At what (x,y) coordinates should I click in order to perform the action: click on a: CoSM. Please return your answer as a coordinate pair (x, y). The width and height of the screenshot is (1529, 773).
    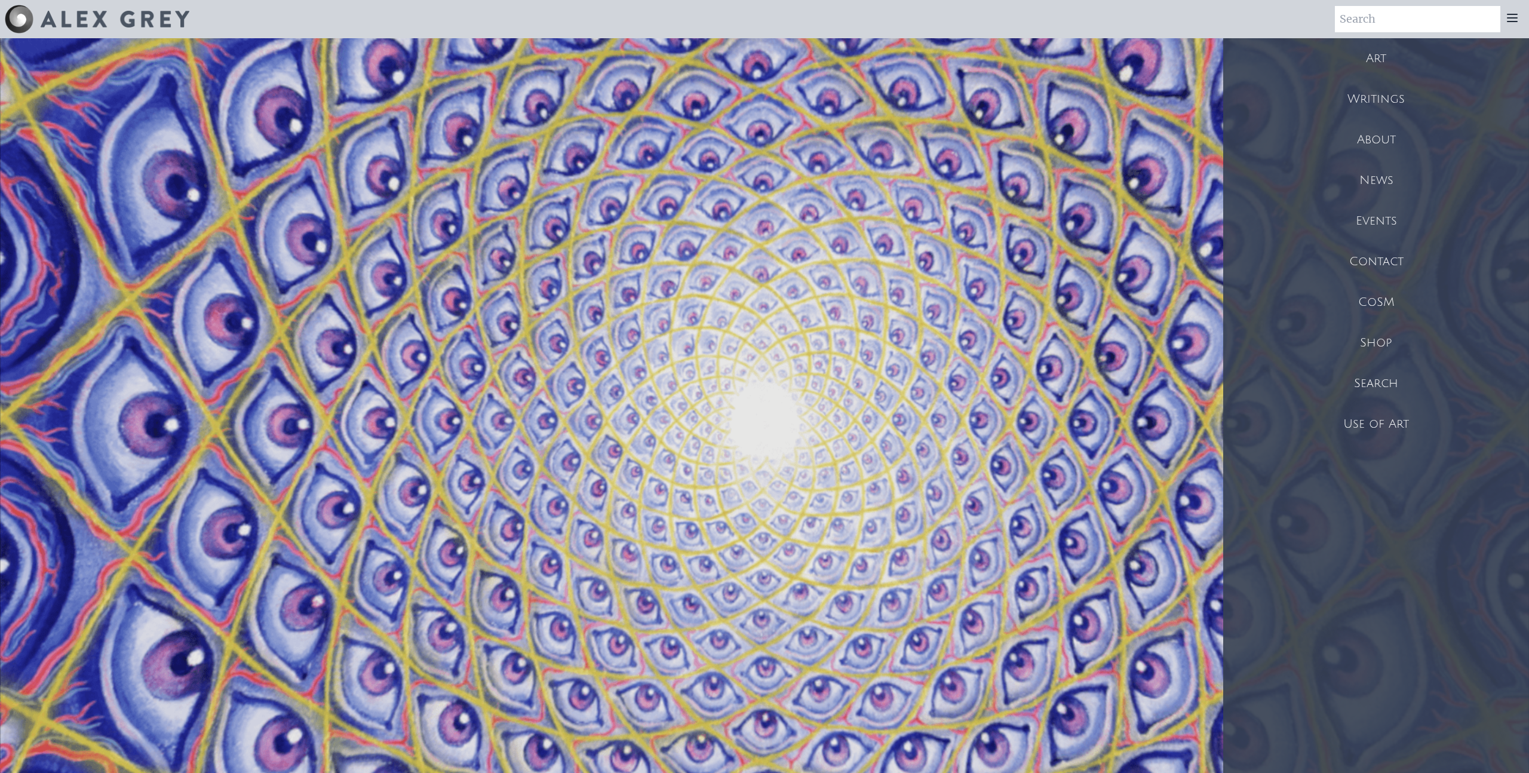
    Looking at the image, I should click on (1376, 302).